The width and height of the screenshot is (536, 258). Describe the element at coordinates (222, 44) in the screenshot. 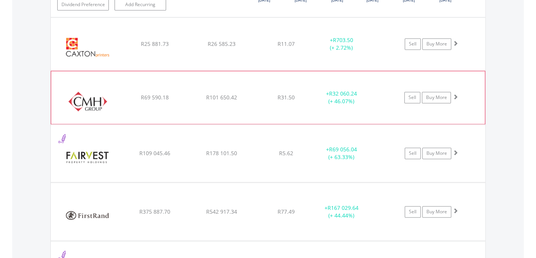

I see `span: R26 585.23` at that location.